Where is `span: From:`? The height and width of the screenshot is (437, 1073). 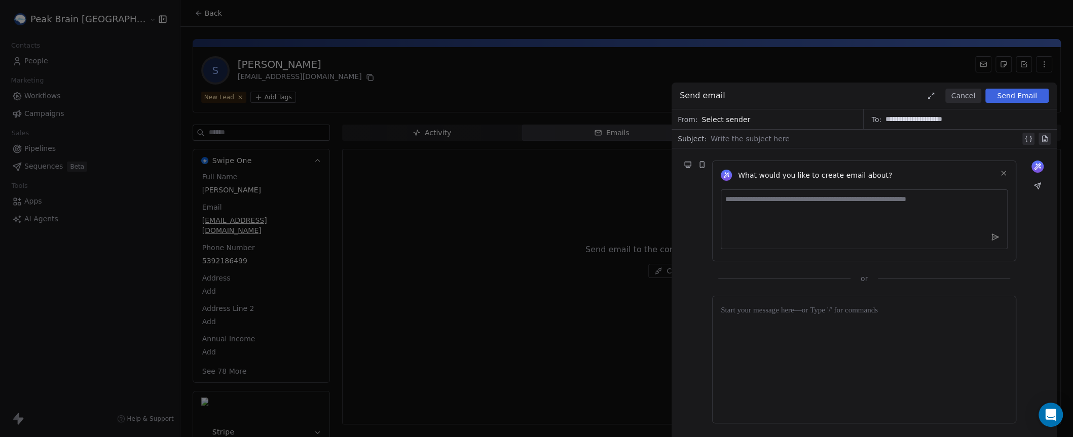 span: From: is located at coordinates (687, 120).